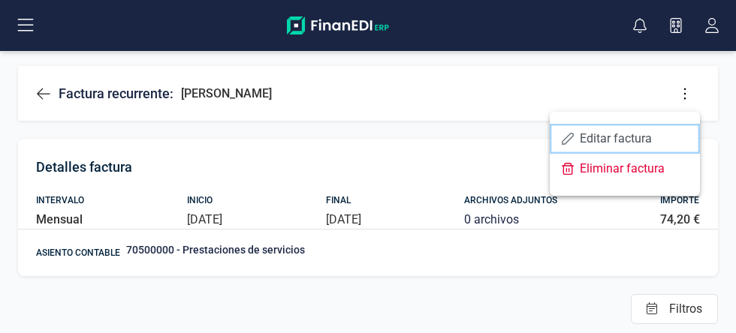 Image resolution: width=736 pixels, height=333 pixels. What do you see at coordinates (511, 220) in the screenshot?
I see `p: 0 archivos` at bounding box center [511, 220].